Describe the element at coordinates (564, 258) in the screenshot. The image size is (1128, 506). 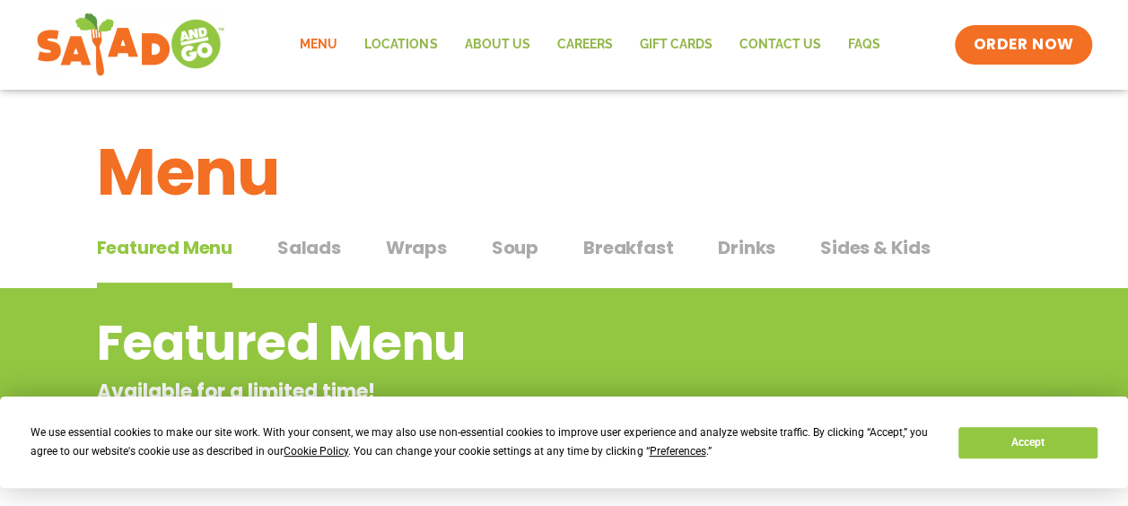
I see `div: Tabbed content` at that location.